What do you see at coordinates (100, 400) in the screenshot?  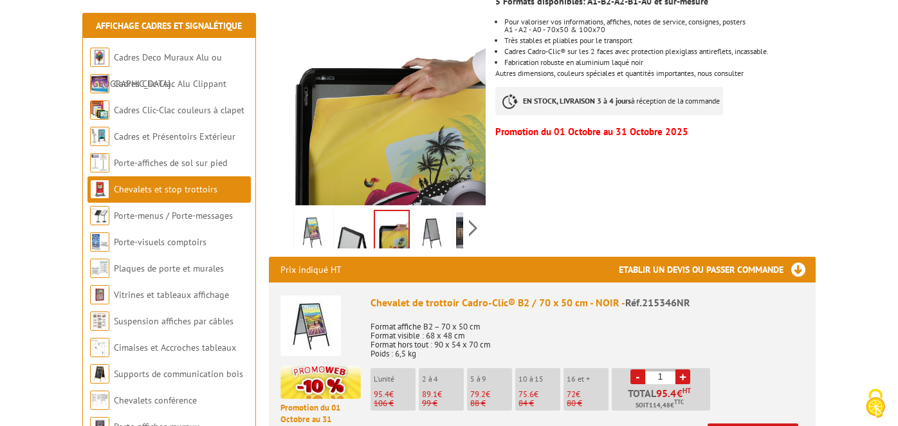 I see `img: Chevalets conférence` at bounding box center [100, 400].